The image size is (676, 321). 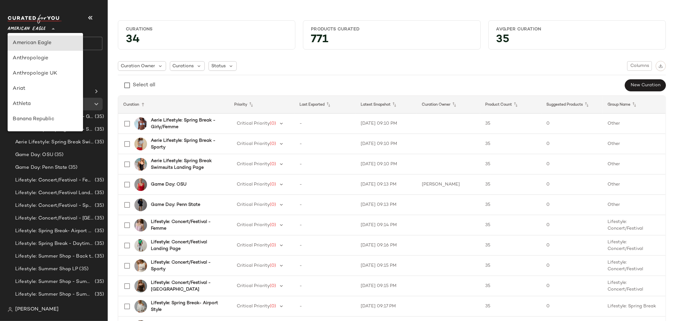 What do you see at coordinates (186, 144) in the screenshot?
I see `b: Aerie Lifestyle: Spring Break - Sporty` at bounding box center [186, 144].